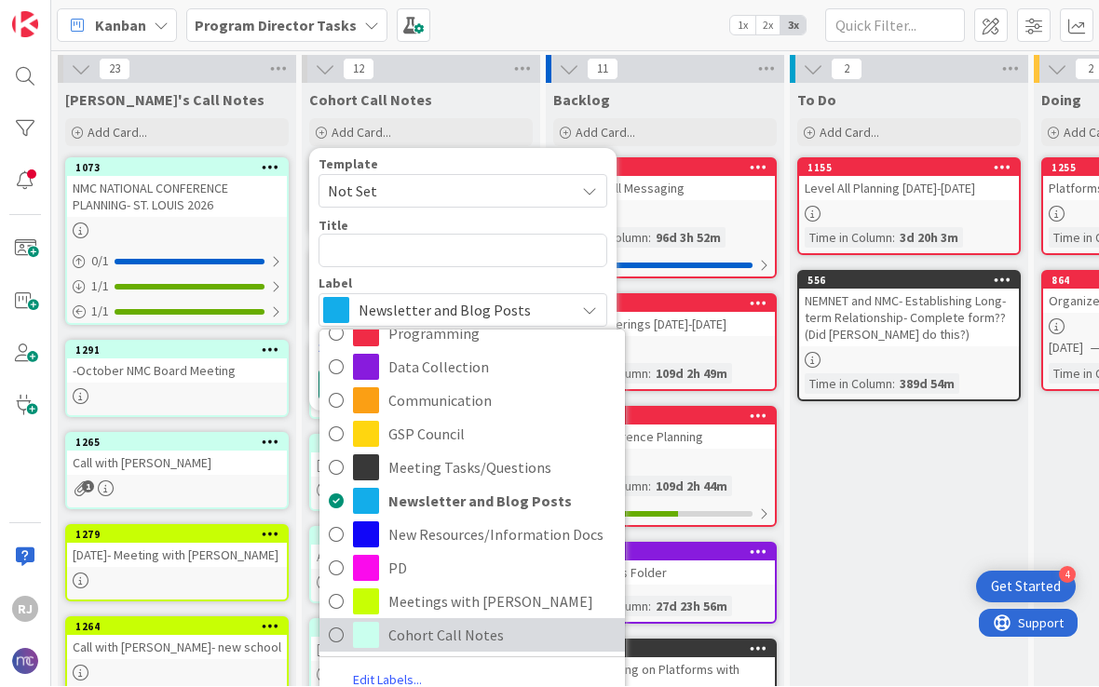  I want to click on span: 11, so click(603, 70).